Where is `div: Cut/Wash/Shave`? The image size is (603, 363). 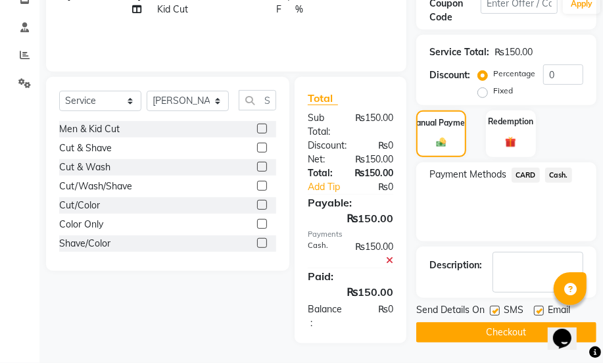 div: Cut/Wash/Shave is located at coordinates (95, 186).